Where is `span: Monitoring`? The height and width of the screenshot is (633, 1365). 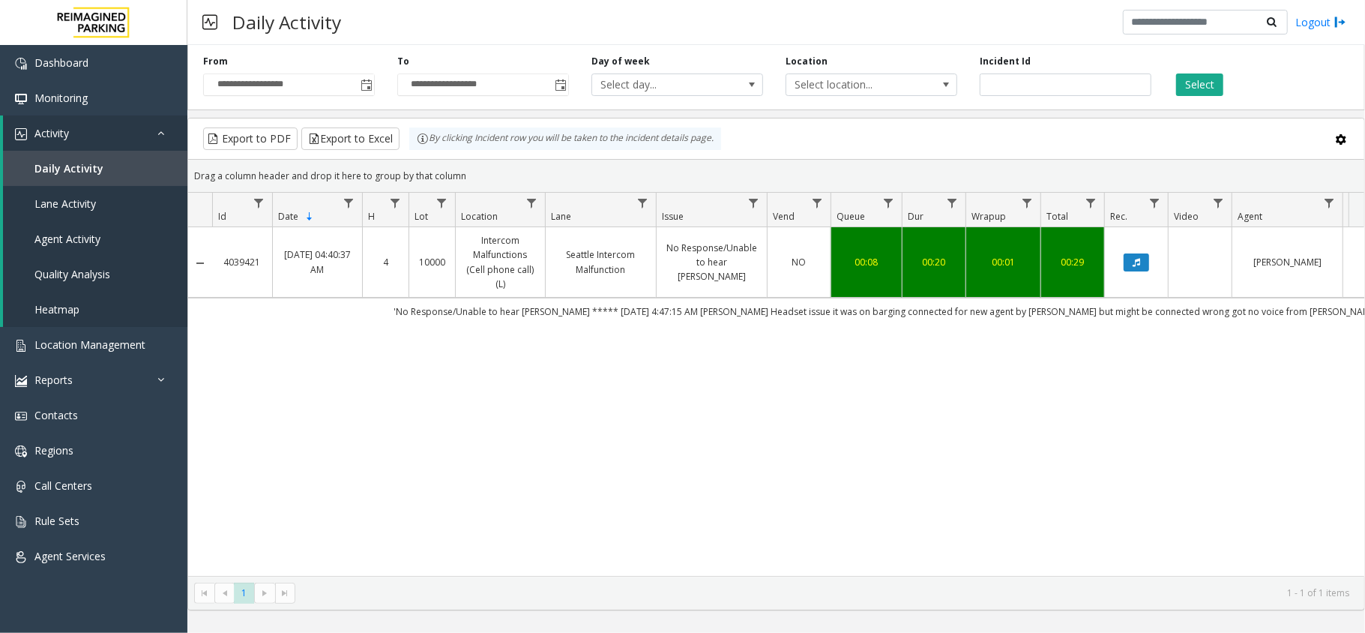 span: Monitoring is located at coordinates (61, 97).